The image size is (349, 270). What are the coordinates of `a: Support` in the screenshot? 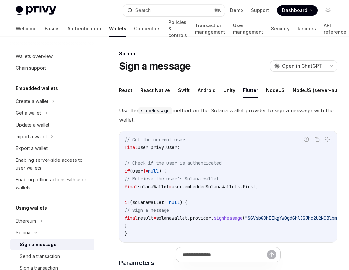 It's located at (260, 10).